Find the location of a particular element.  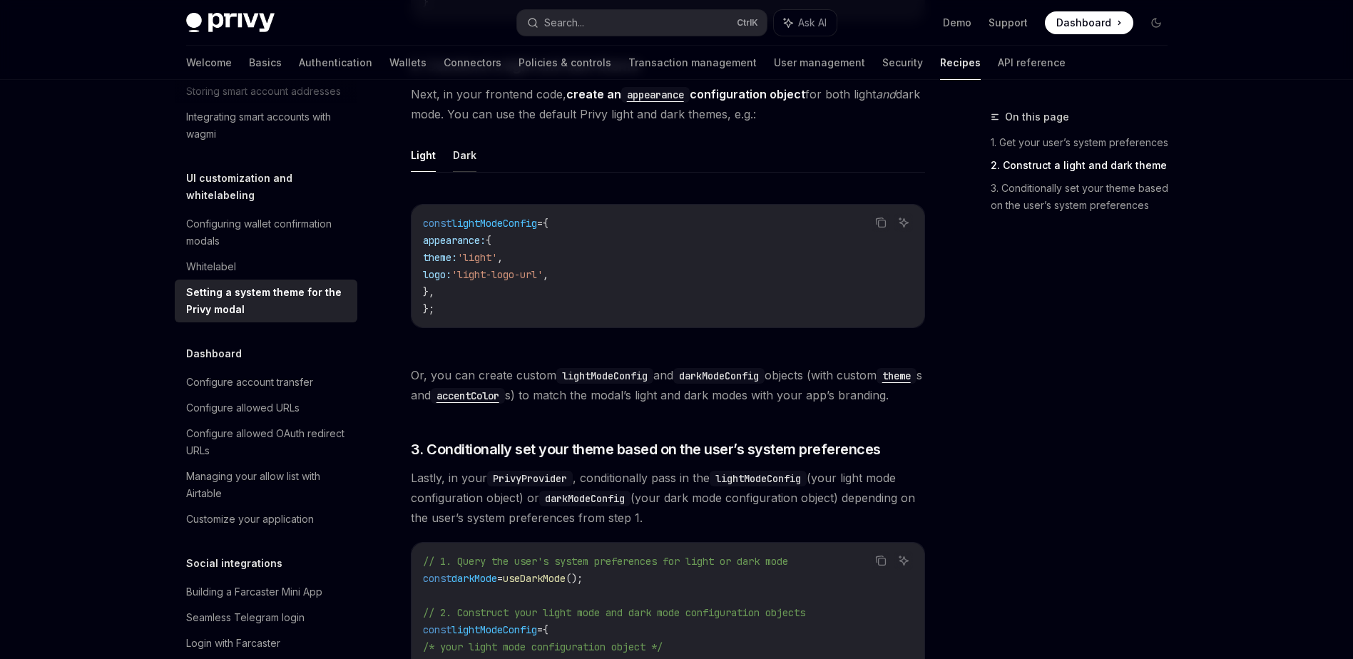

button: Light is located at coordinates (423, 155).